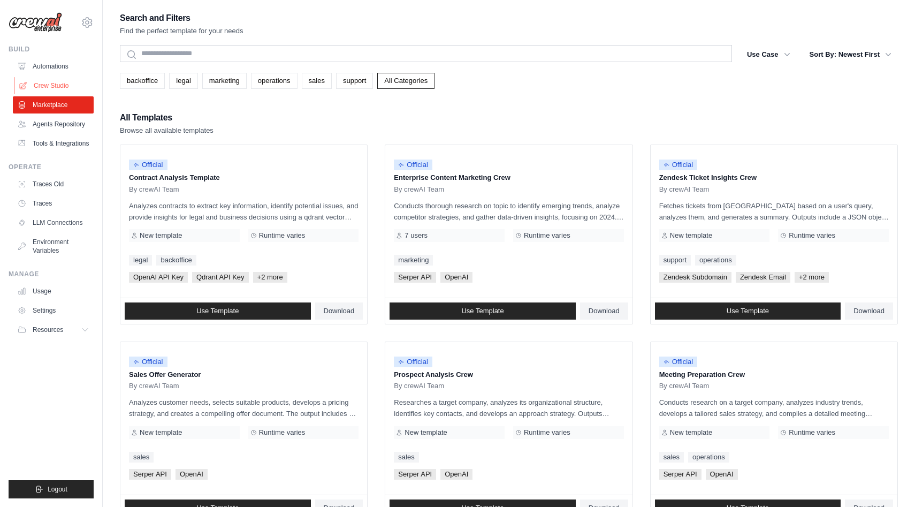  I want to click on div: Manage, so click(51, 274).